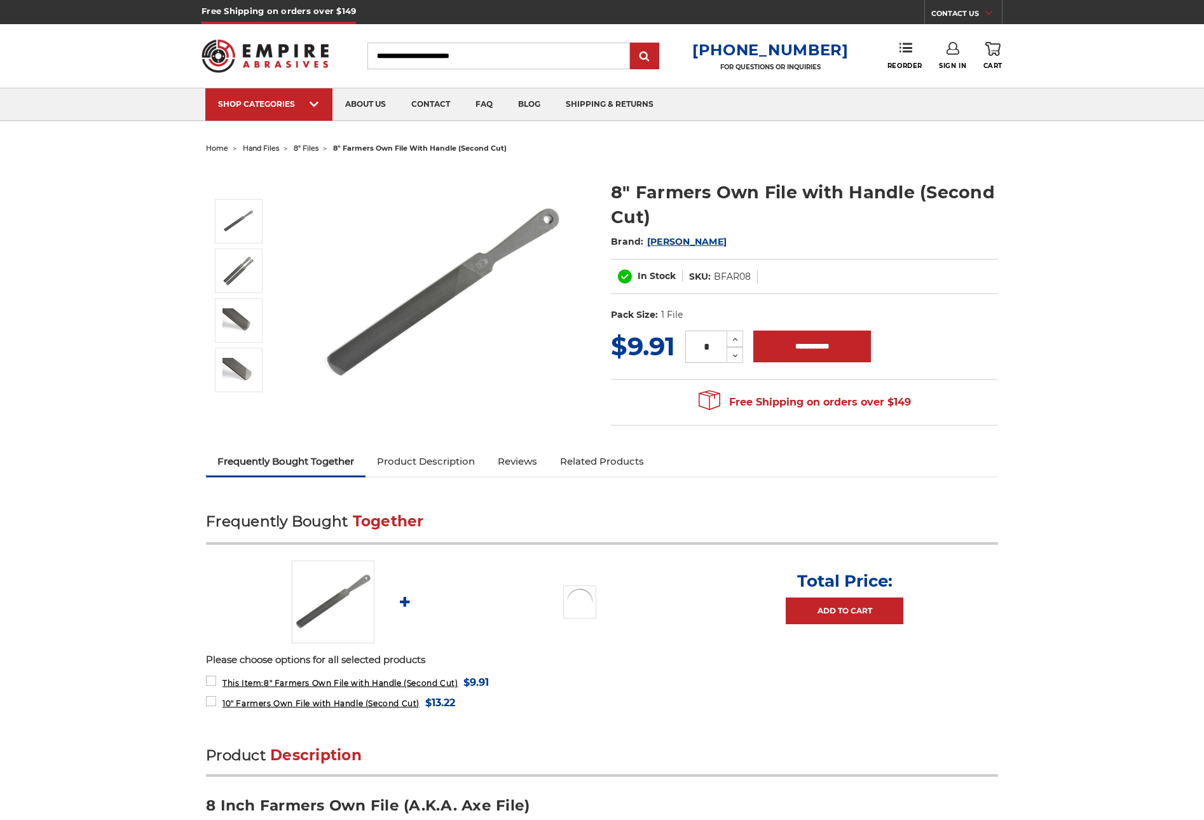  I want to click on span: Description, so click(316, 755).